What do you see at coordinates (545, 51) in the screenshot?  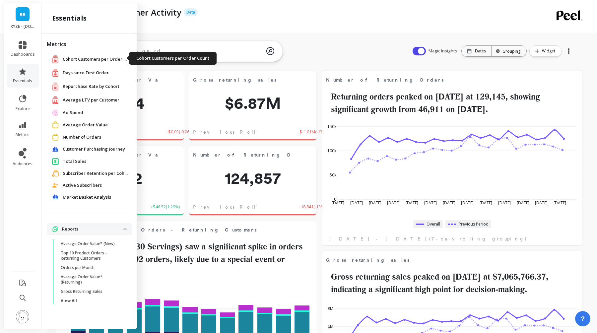 I see `button: Widget` at bounding box center [545, 51].